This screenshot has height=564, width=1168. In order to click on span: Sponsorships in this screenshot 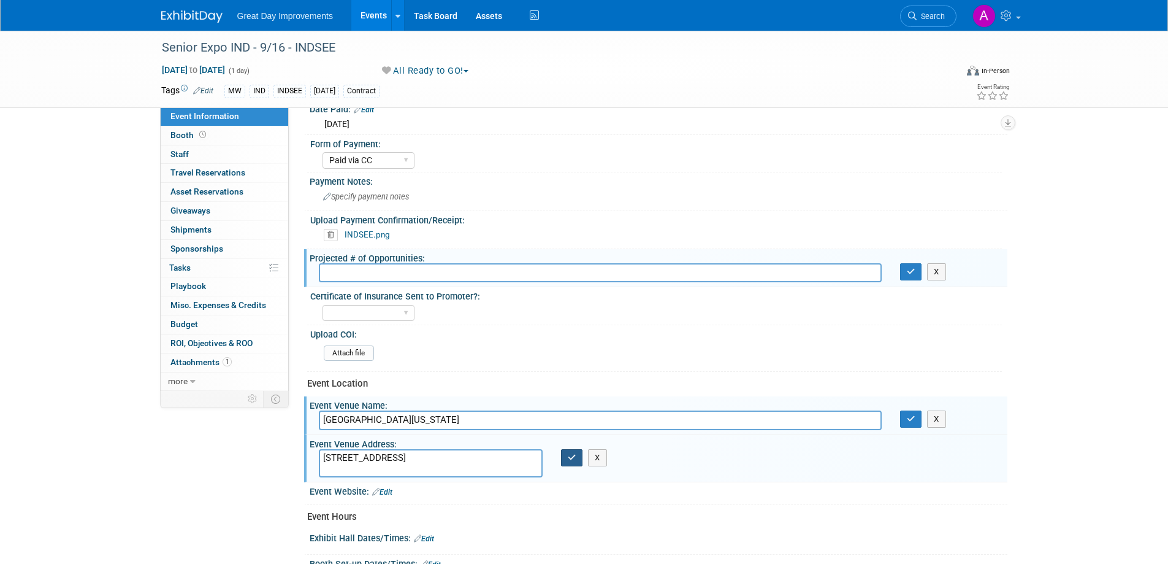, I will do `click(197, 248)`.